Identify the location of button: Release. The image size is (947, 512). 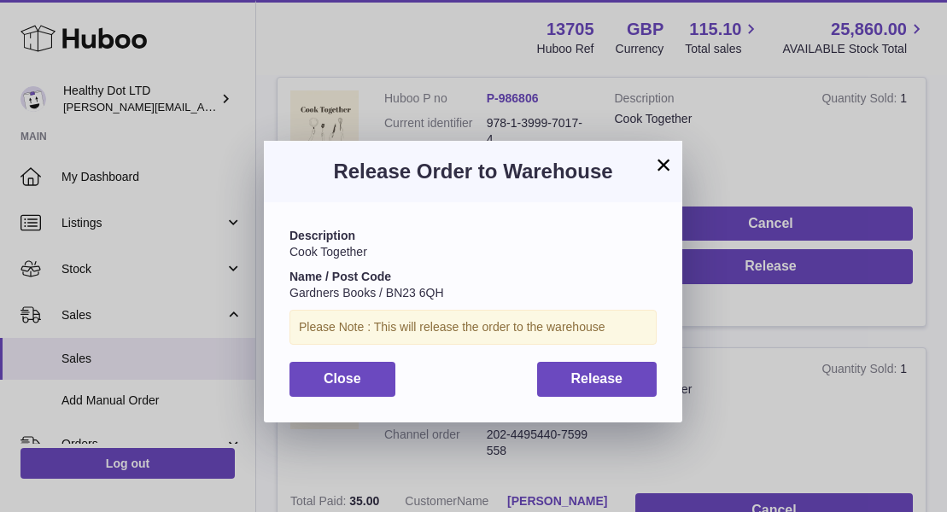
(597, 379).